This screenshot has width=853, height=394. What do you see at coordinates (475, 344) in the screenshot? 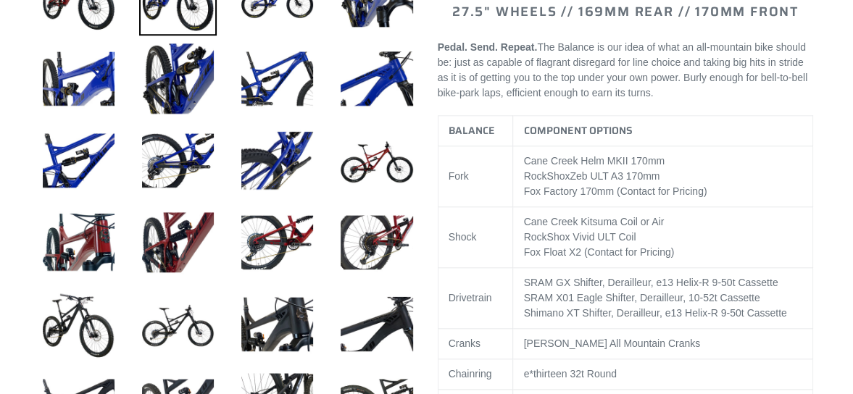
I see `td: Cranks` at bounding box center [475, 344].